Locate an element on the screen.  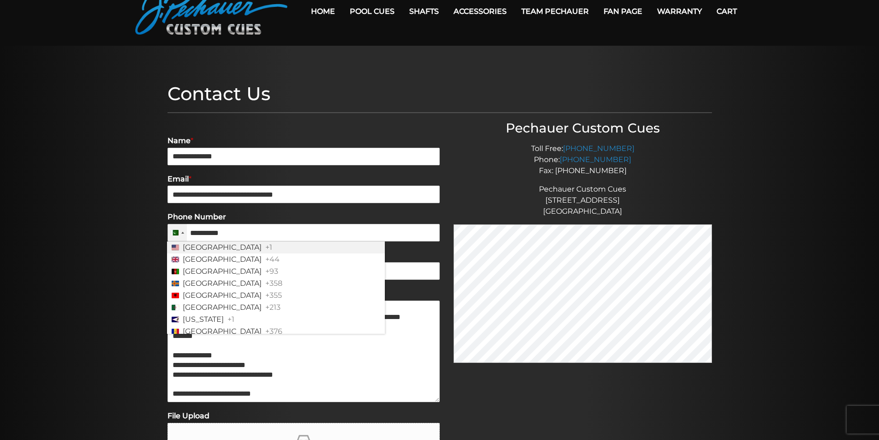
input: Phone Number is located at coordinates (304, 233).